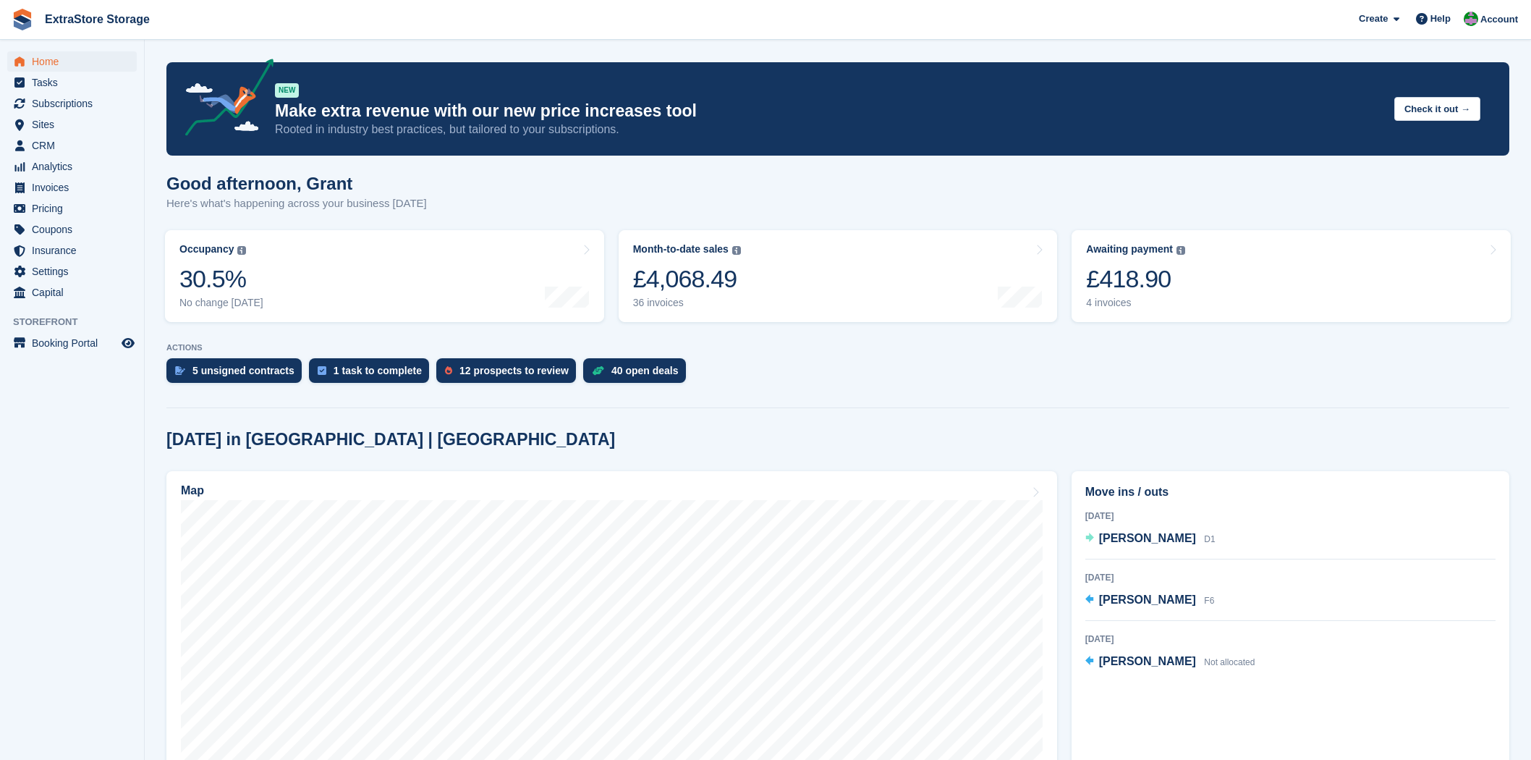  What do you see at coordinates (237, 374) in the screenshot?
I see `a: 5 unsigned contracts` at bounding box center [237, 374].